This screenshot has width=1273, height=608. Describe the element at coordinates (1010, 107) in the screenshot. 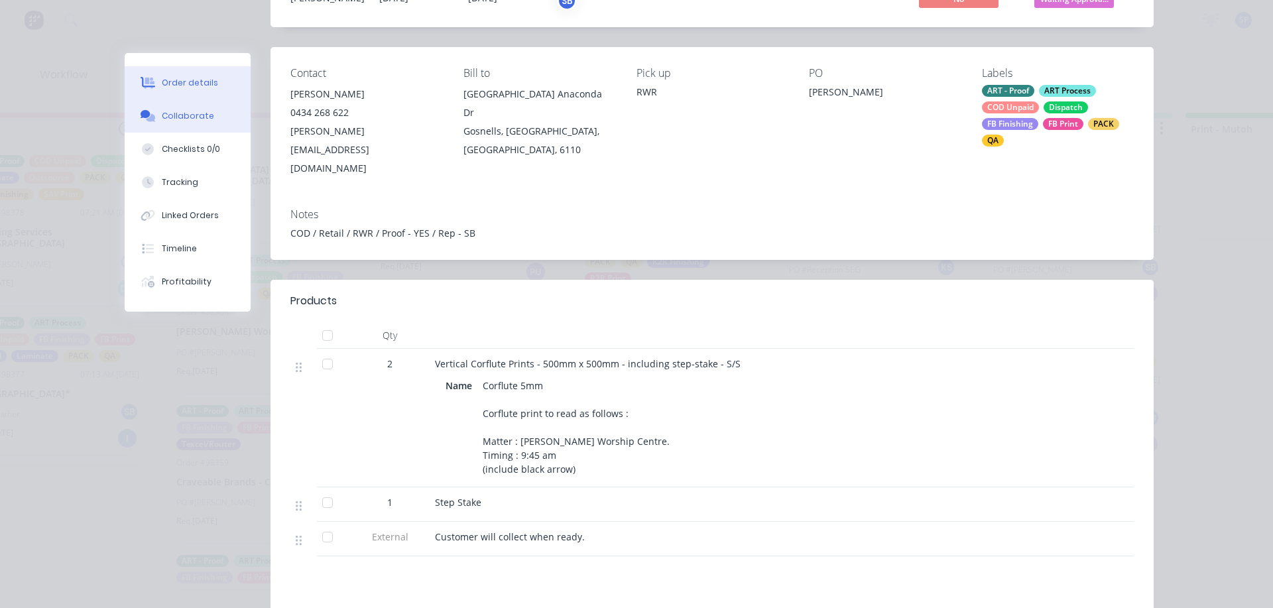

I see `div: COD Unpaid` at that location.